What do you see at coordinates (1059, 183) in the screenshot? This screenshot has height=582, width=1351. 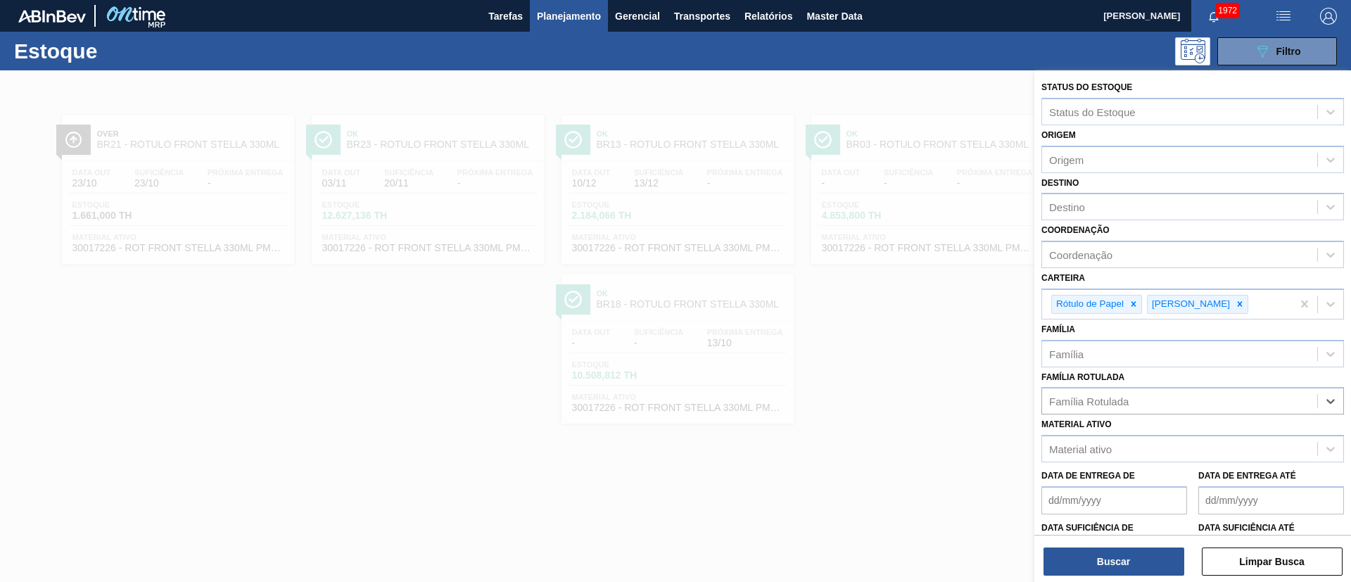 I see `label: Destino` at bounding box center [1059, 183].